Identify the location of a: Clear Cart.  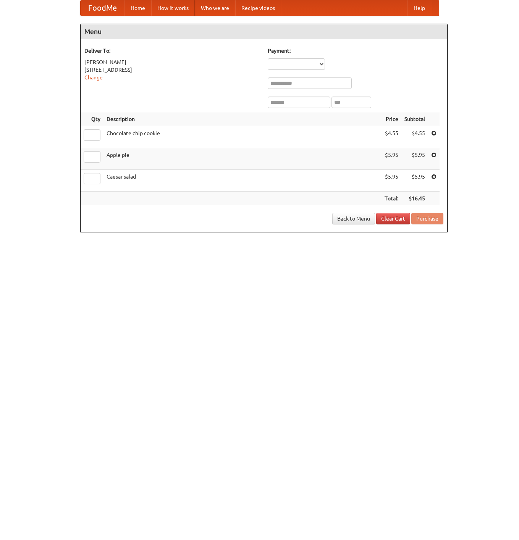
(393, 219).